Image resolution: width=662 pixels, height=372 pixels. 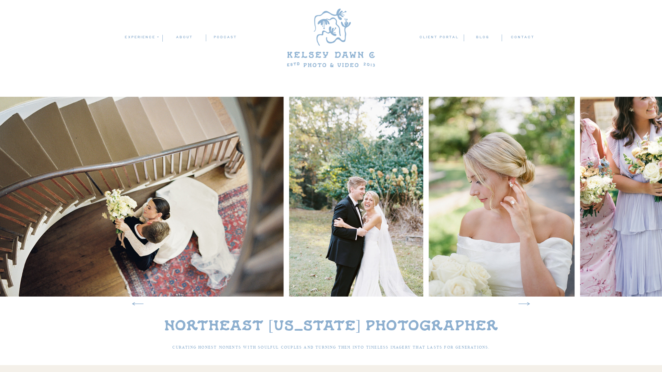 I want to click on a: contact, so click(x=523, y=38).